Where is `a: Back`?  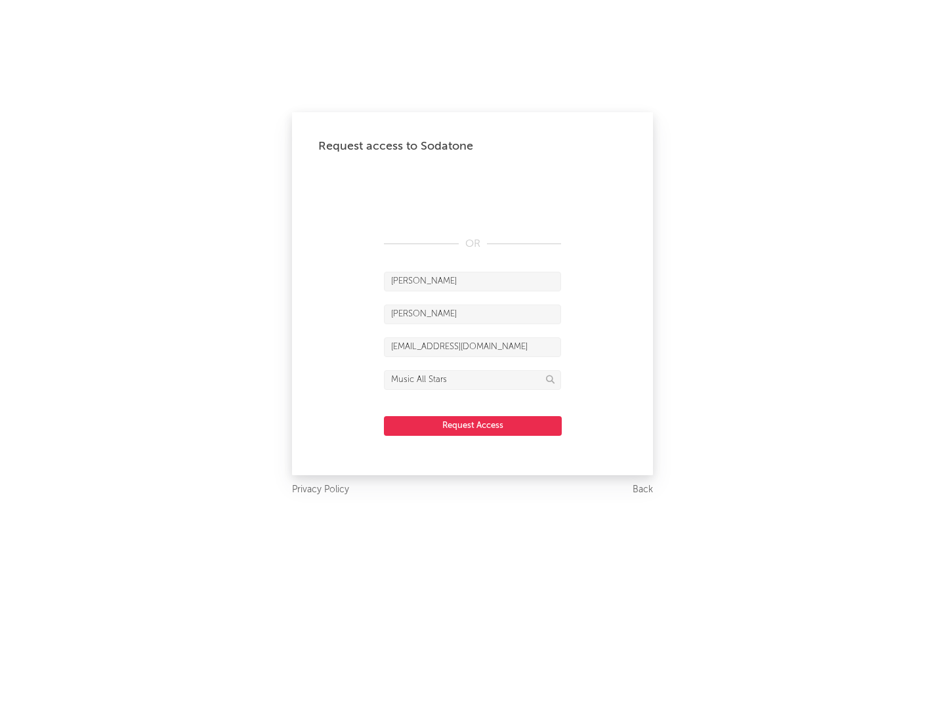 a: Back is located at coordinates (642, 490).